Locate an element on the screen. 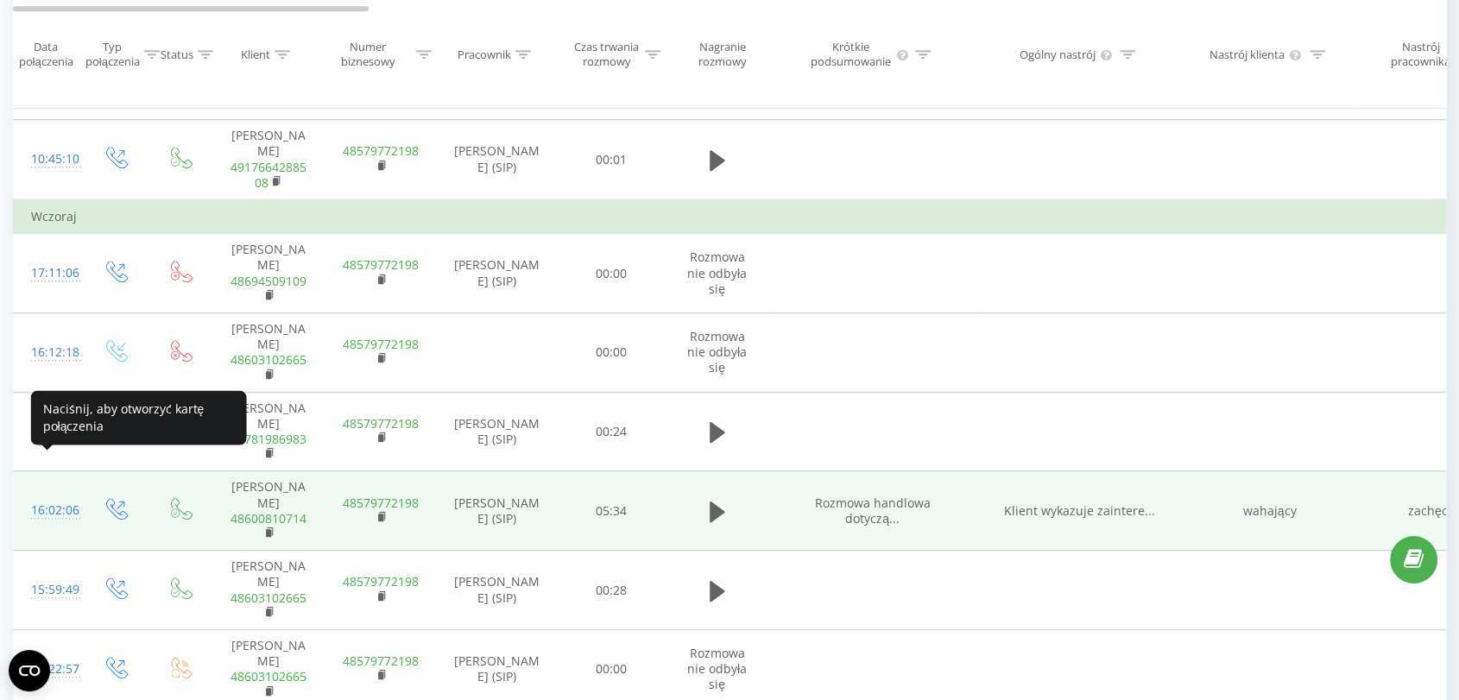 The width and height of the screenshot is (1459, 700). div: Data połączenia is located at coordinates (46, 54).